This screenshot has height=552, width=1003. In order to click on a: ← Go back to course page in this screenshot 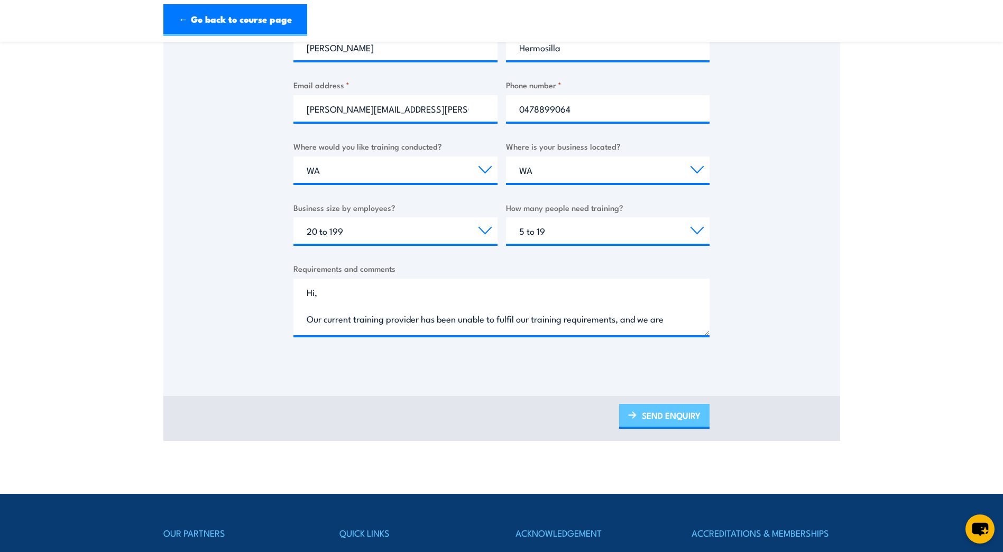, I will do `click(235, 20)`.